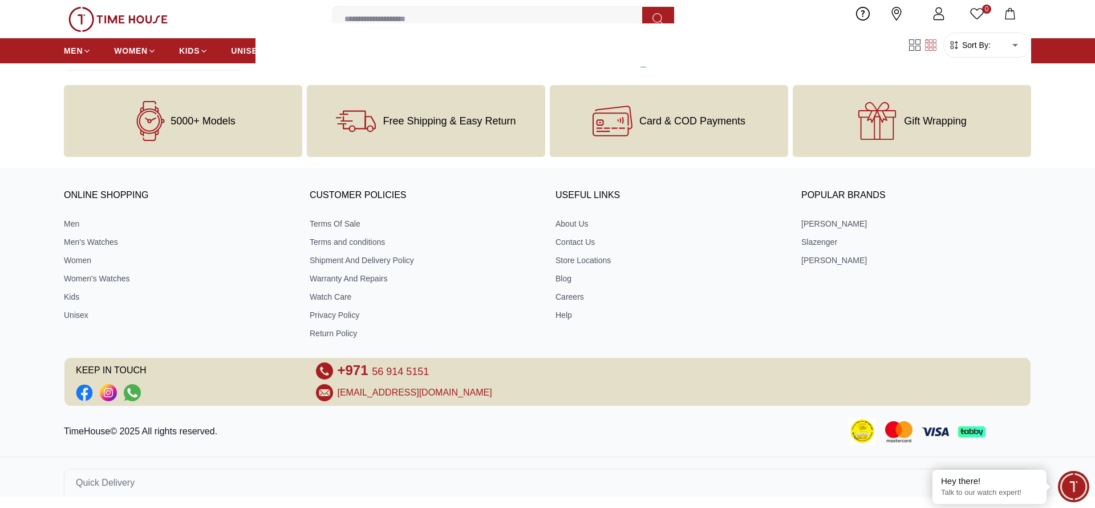 This screenshot has height=508, width=1095. I want to click on a: Blog, so click(670, 278).